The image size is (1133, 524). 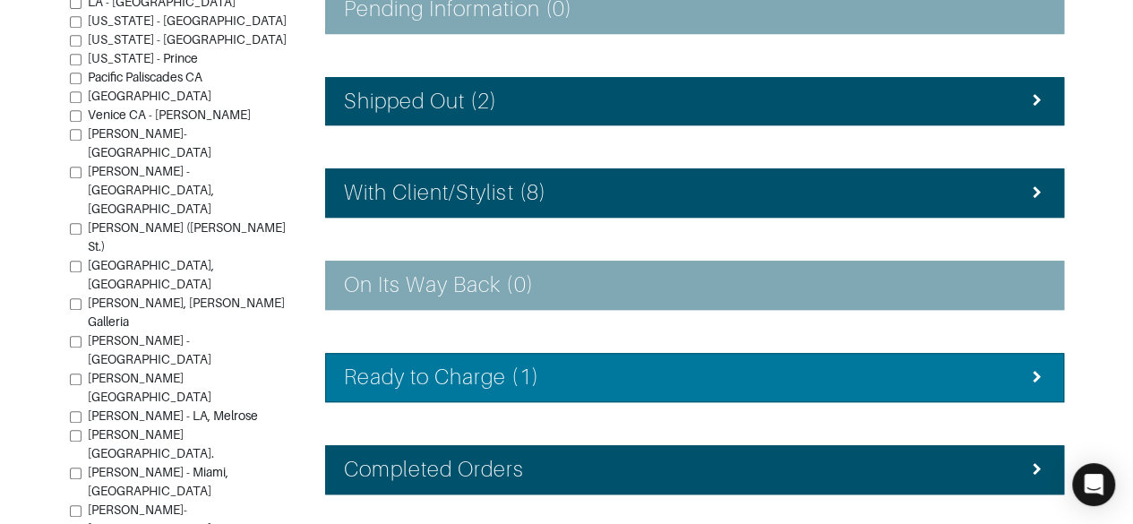 I want to click on h4: On Its Way Back (0), so click(x=439, y=285).